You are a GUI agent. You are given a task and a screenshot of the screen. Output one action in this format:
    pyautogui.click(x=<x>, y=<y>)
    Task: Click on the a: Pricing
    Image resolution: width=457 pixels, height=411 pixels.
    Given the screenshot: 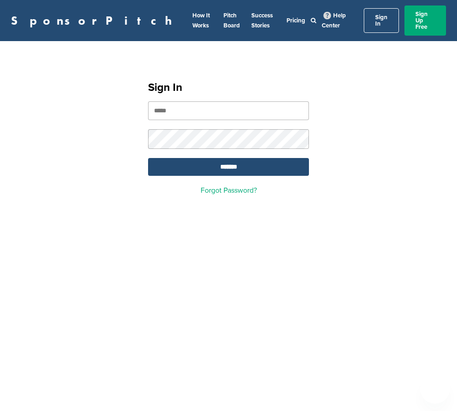 What is the action you would take?
    pyautogui.click(x=296, y=21)
    